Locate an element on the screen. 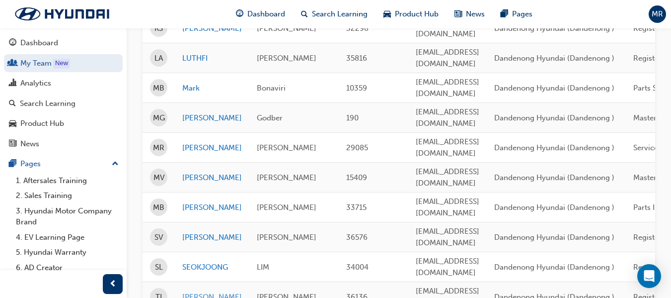  span: prev-icon is located at coordinates (113, 284).